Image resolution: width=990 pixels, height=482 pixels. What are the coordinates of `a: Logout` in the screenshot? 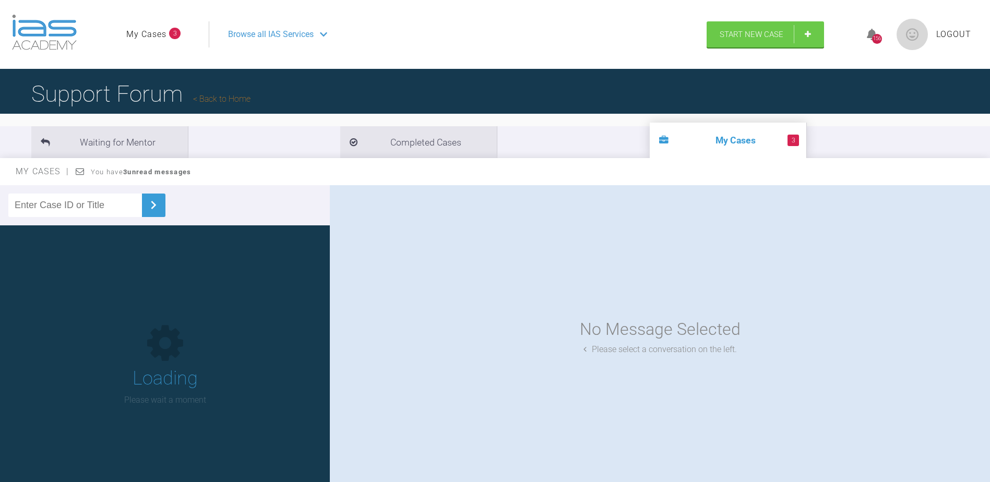 It's located at (953, 34).